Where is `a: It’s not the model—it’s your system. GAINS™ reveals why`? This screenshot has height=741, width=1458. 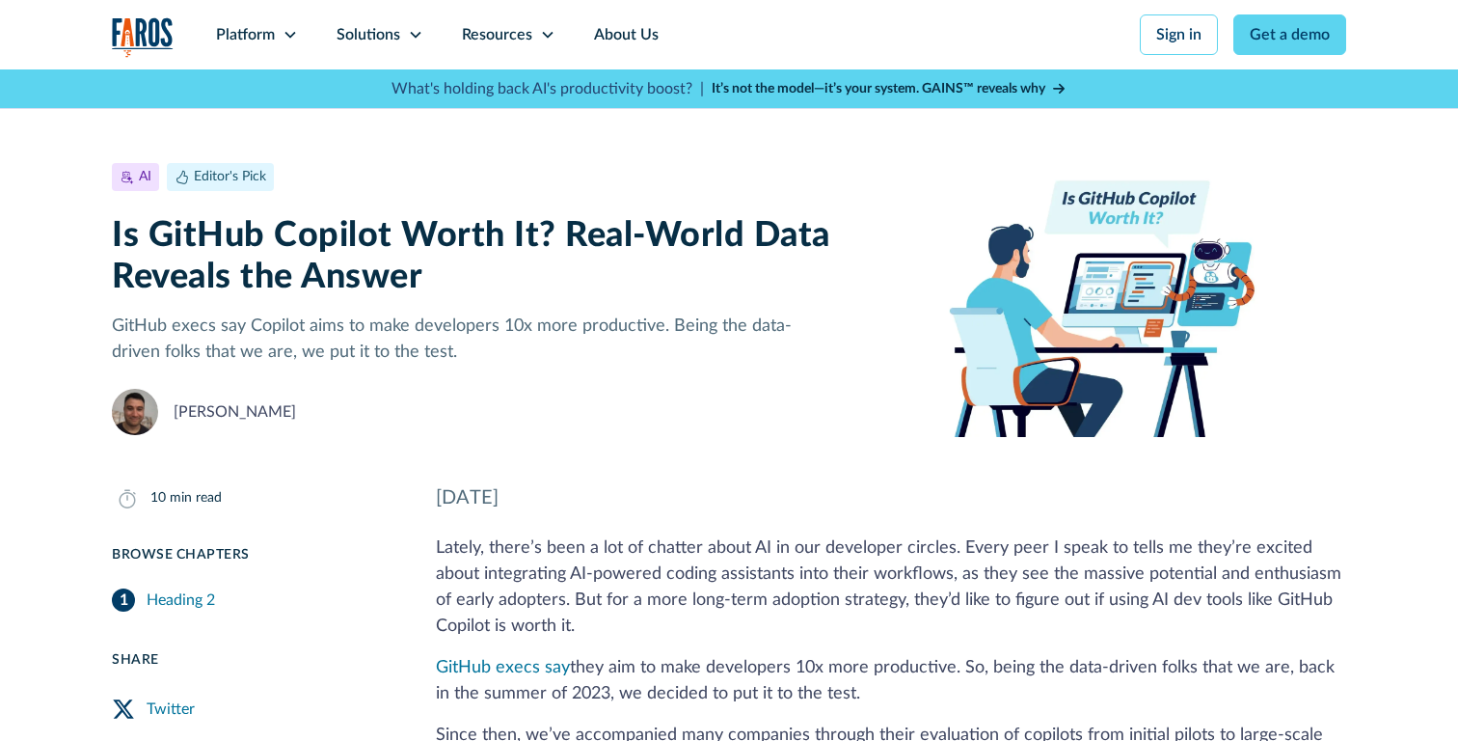
a: It’s not the model—it’s your system. GAINS™ reveals why is located at coordinates (889, 89).